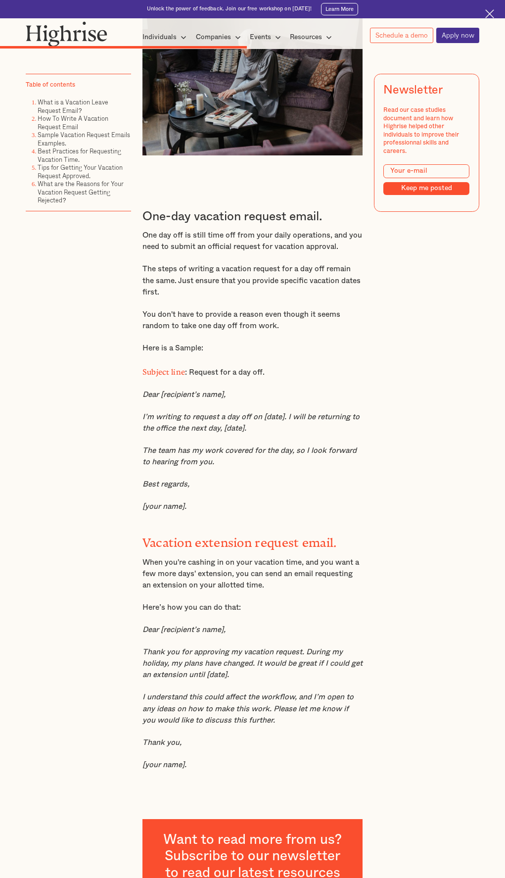 The height and width of the screenshot is (878, 505). I want to click on a: Schedule a demo, so click(402, 35).